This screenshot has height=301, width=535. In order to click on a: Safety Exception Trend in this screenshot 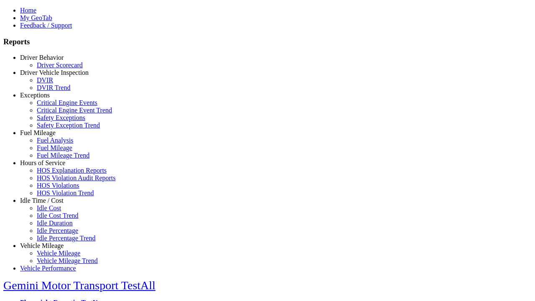, I will do `click(68, 125)`.